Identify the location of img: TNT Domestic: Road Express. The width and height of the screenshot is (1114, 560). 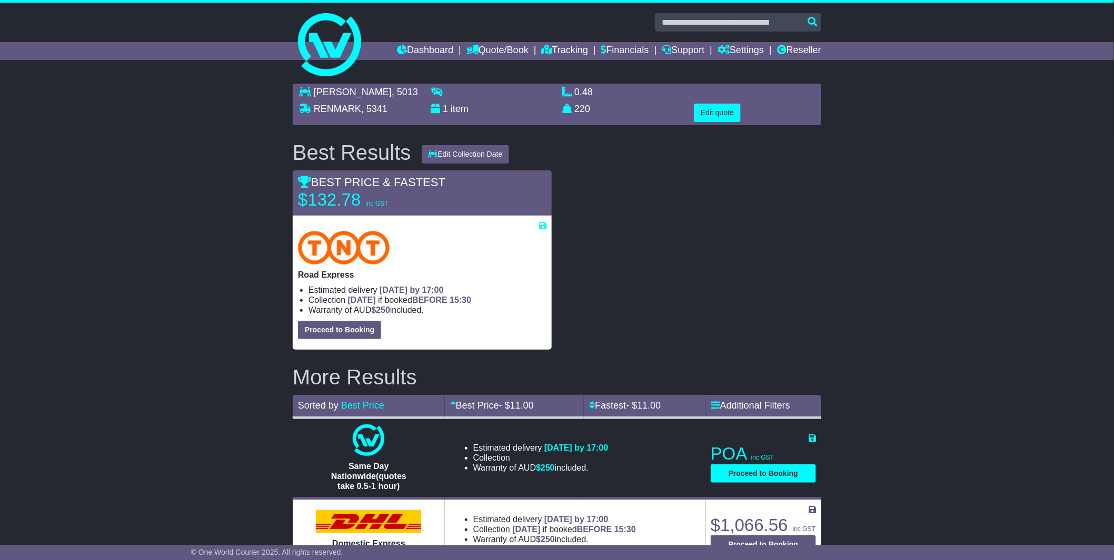
(344, 248).